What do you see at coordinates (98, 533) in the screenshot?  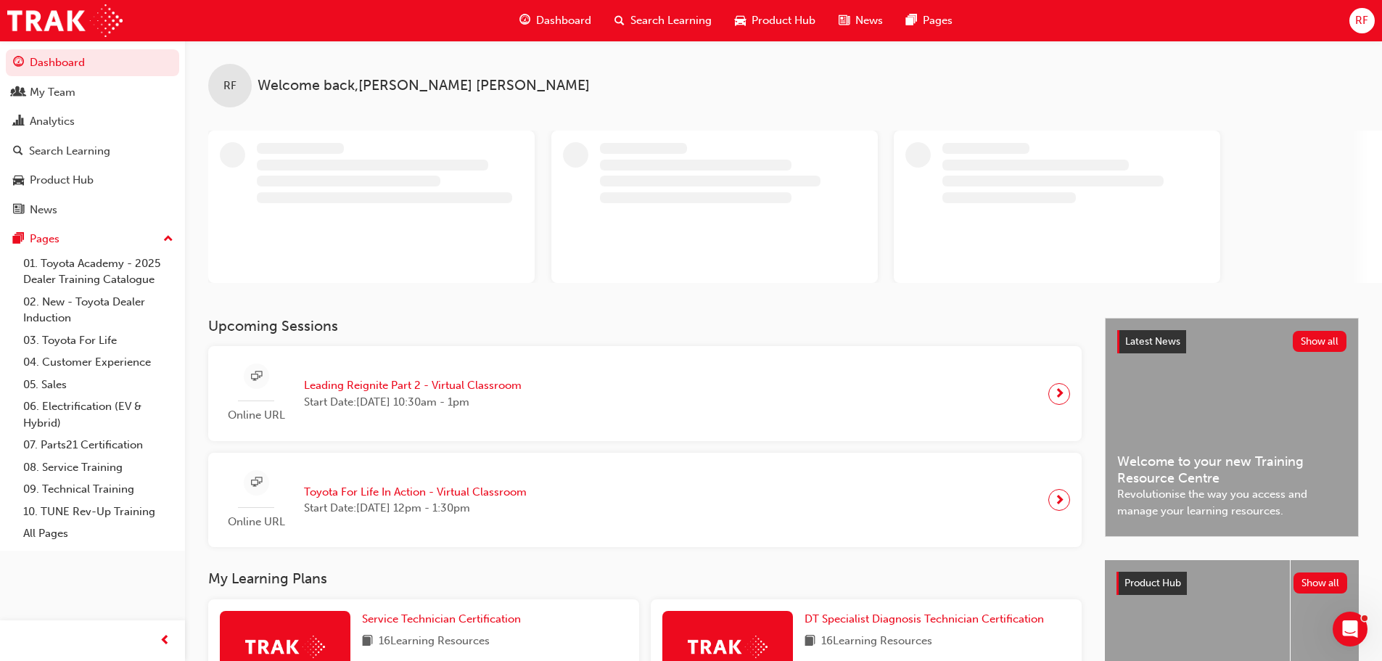 I see `a: All Pages` at bounding box center [98, 533].